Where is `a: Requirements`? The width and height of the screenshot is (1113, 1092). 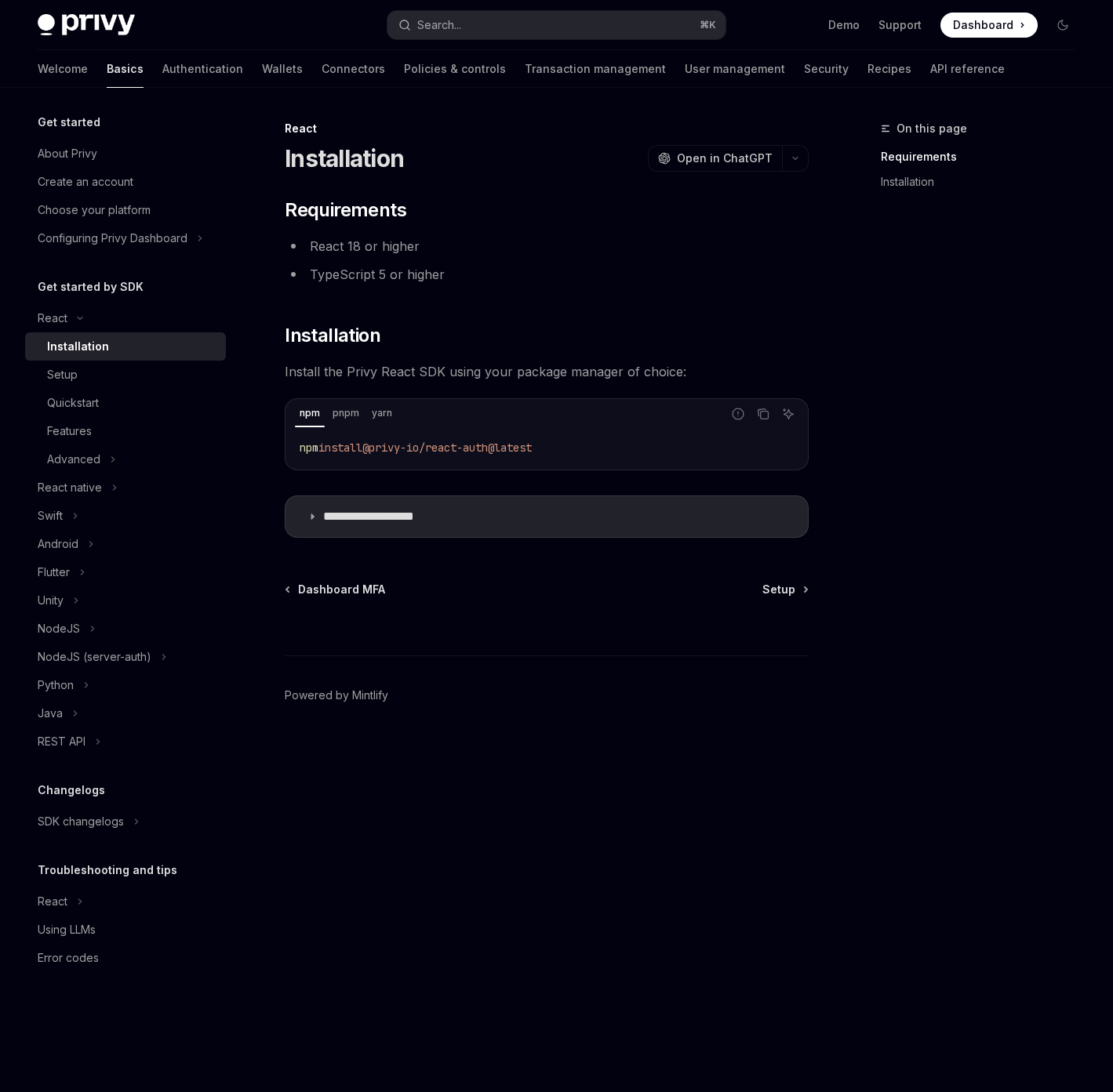 a: Requirements is located at coordinates (984, 157).